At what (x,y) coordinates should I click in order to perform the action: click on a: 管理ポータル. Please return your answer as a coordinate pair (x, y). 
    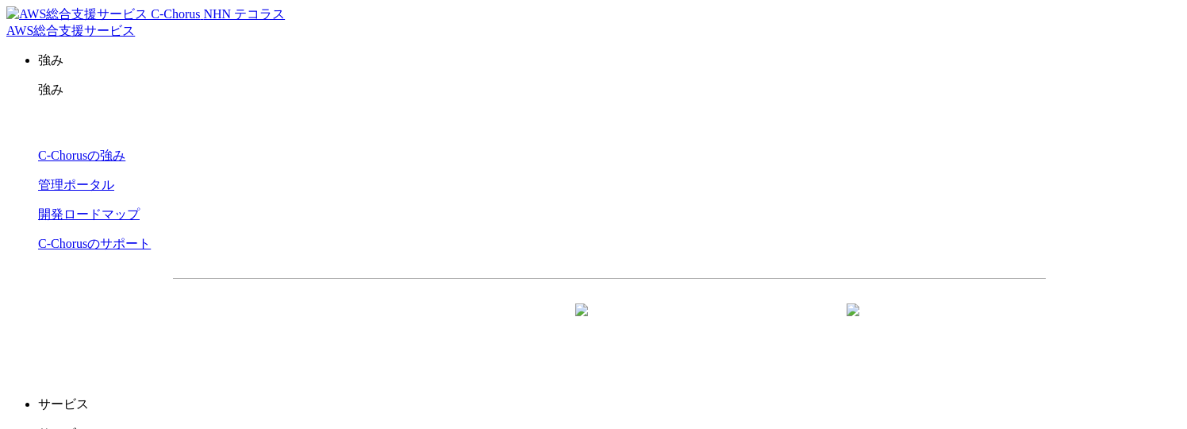
    Looking at the image, I should click on (76, 184).